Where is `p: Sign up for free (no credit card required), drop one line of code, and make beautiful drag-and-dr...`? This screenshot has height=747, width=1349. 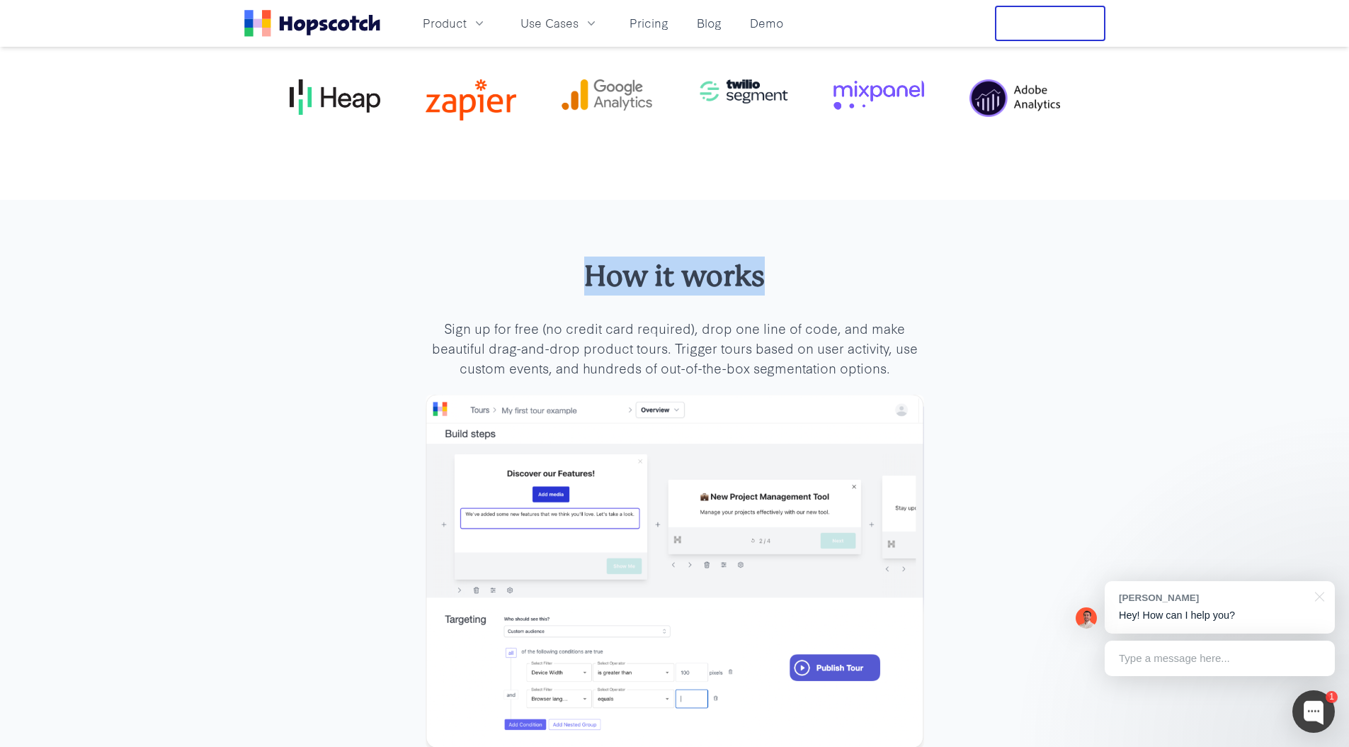
p: Sign up for free (no credit card required), drop one line of code, and make beautiful drag-and-dr... is located at coordinates (675, 348).